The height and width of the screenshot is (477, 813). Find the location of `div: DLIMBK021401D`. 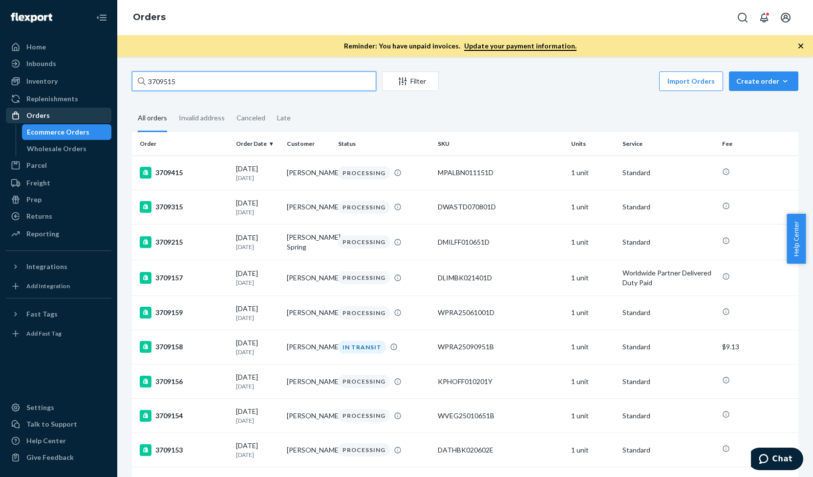

div: DLIMBK021401D is located at coordinates (501, 278).